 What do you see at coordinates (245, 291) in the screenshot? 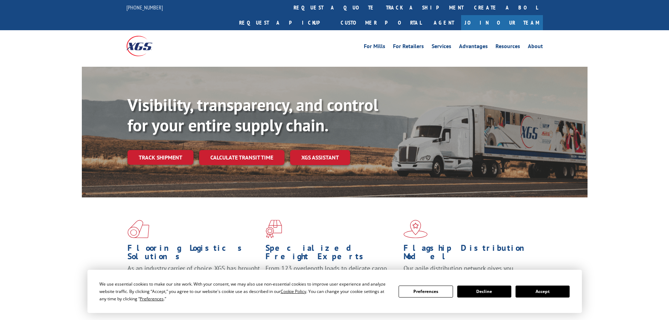
I see `div: We use essential cookies to make our site work. With your consent, we may also use non-essential ...` at bounding box center [245, 291].